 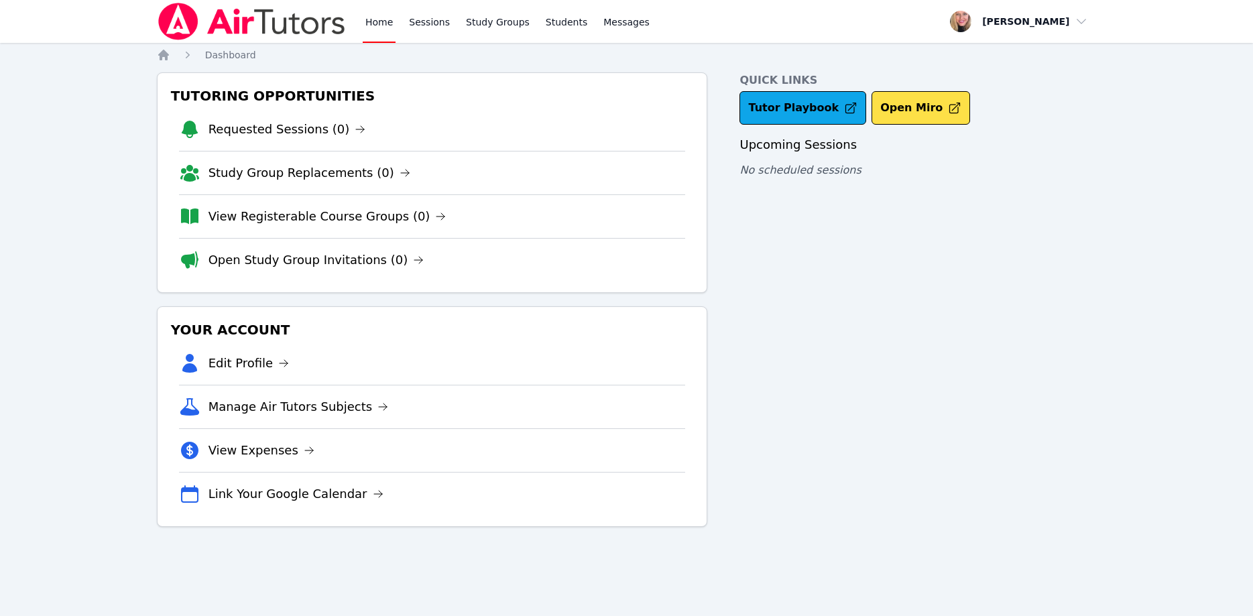 What do you see at coordinates (287, 129) in the screenshot?
I see `a: Requested Sessions (0)` at bounding box center [287, 129].